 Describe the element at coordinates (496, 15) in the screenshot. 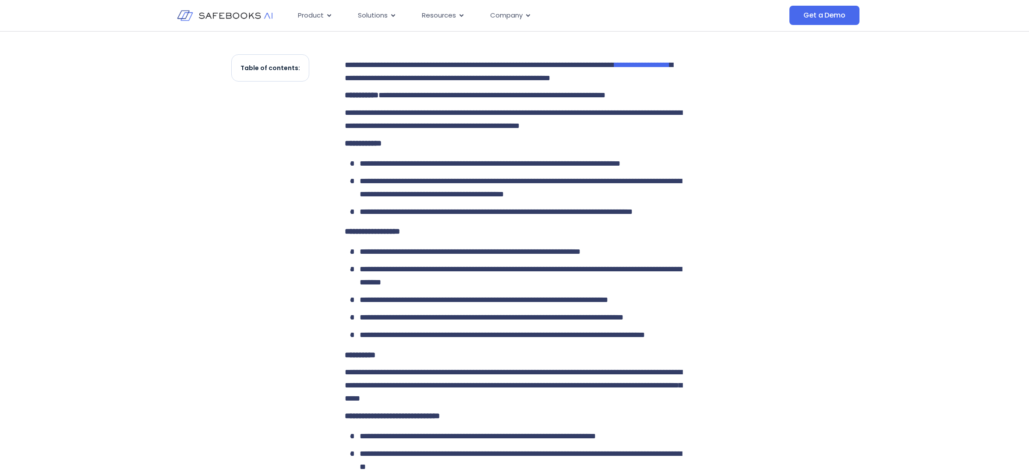

I see `div: Menu Toggle` at that location.